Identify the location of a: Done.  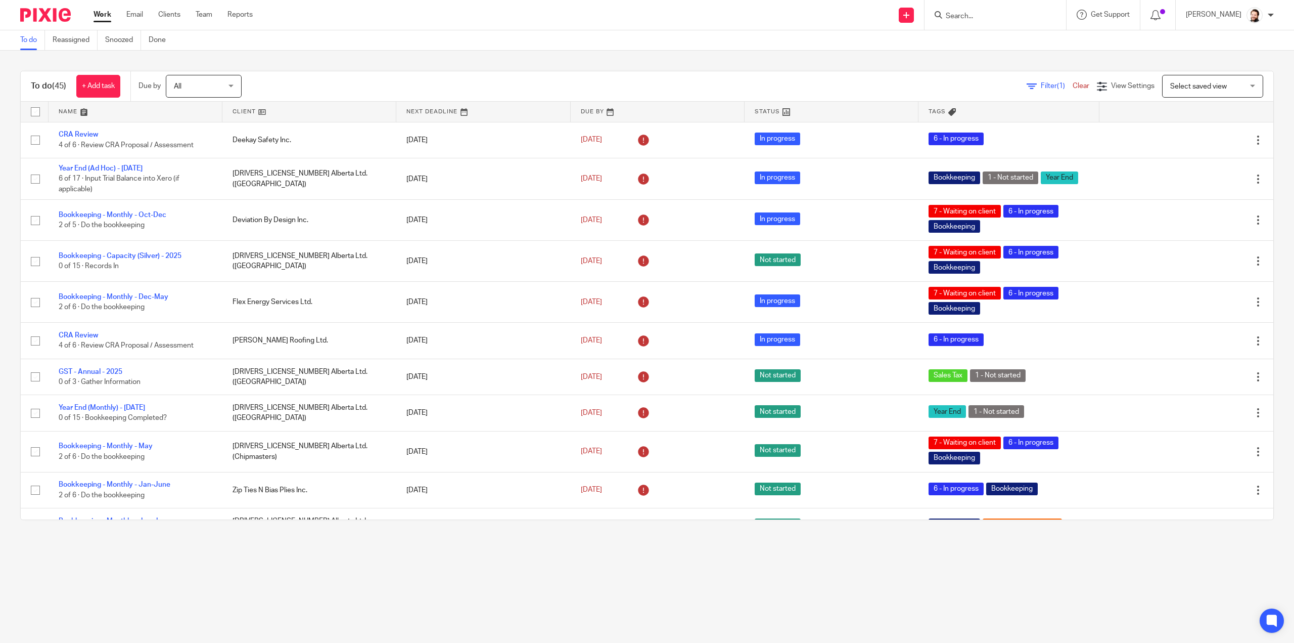
(161, 40).